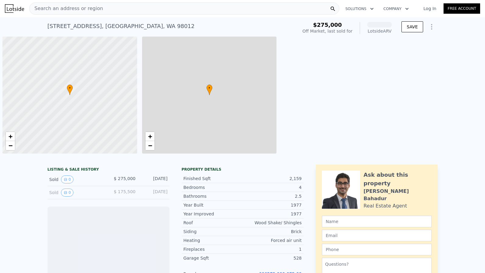 The width and height of the screenshot is (485, 273). What do you see at coordinates (380, 31) in the screenshot?
I see `div: Lotside ARV` at bounding box center [380, 31].